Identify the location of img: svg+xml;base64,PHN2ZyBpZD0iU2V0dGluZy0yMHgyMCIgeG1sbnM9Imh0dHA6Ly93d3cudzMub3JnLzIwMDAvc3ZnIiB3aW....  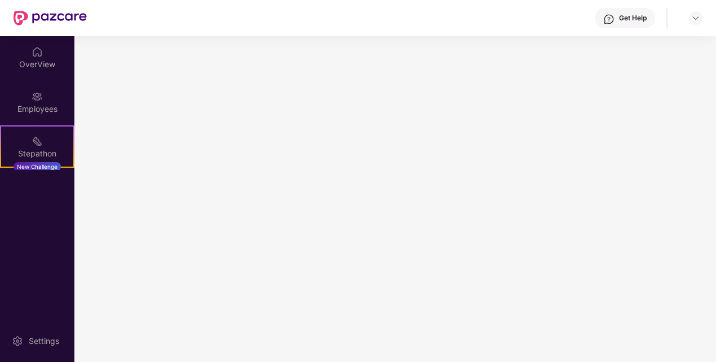
(17, 341).